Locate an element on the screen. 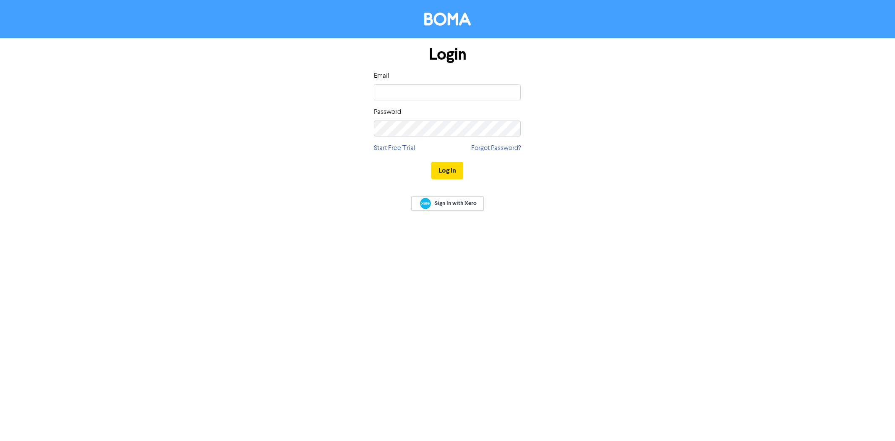 The width and height of the screenshot is (895, 441). span: Sign In with Xero is located at coordinates (456, 203).